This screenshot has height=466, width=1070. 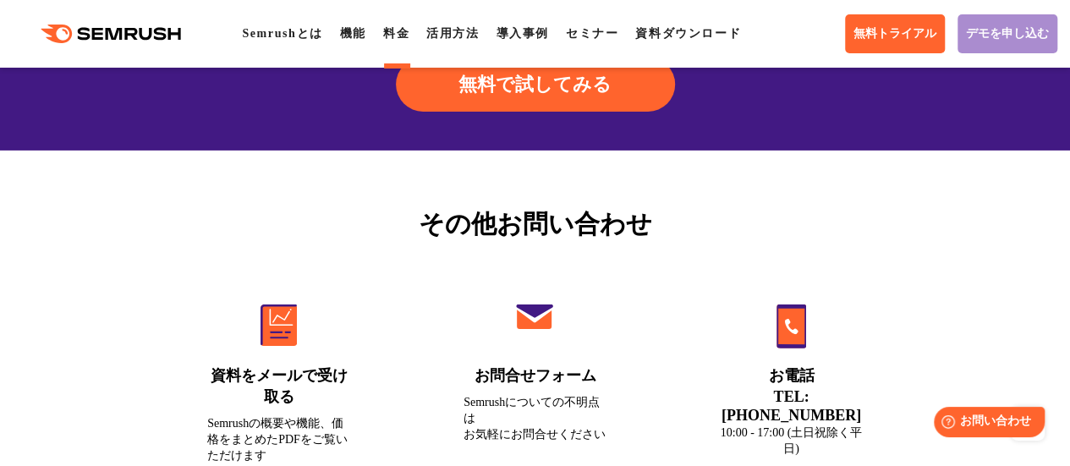 I want to click on a: セミナー, so click(x=592, y=33).